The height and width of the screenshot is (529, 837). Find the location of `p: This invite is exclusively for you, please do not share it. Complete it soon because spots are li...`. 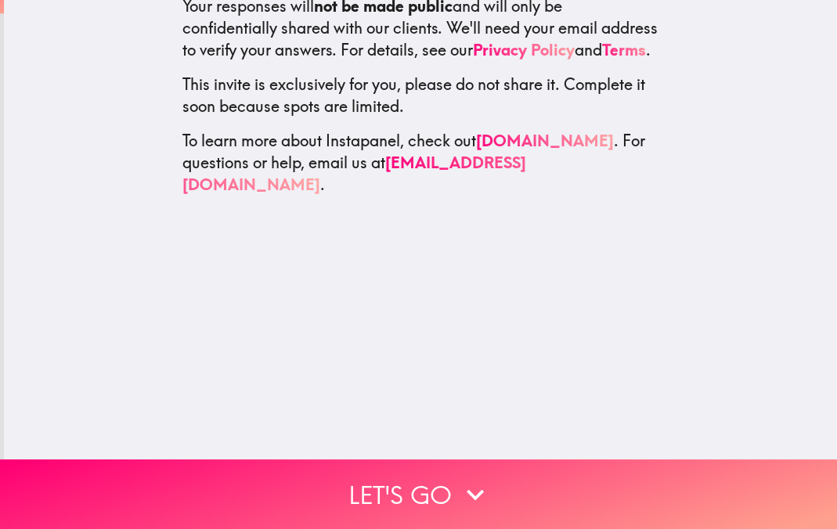

p: This invite is exclusively for you, please do not share it. Complete it soon because spots are li... is located at coordinates (420, 95).